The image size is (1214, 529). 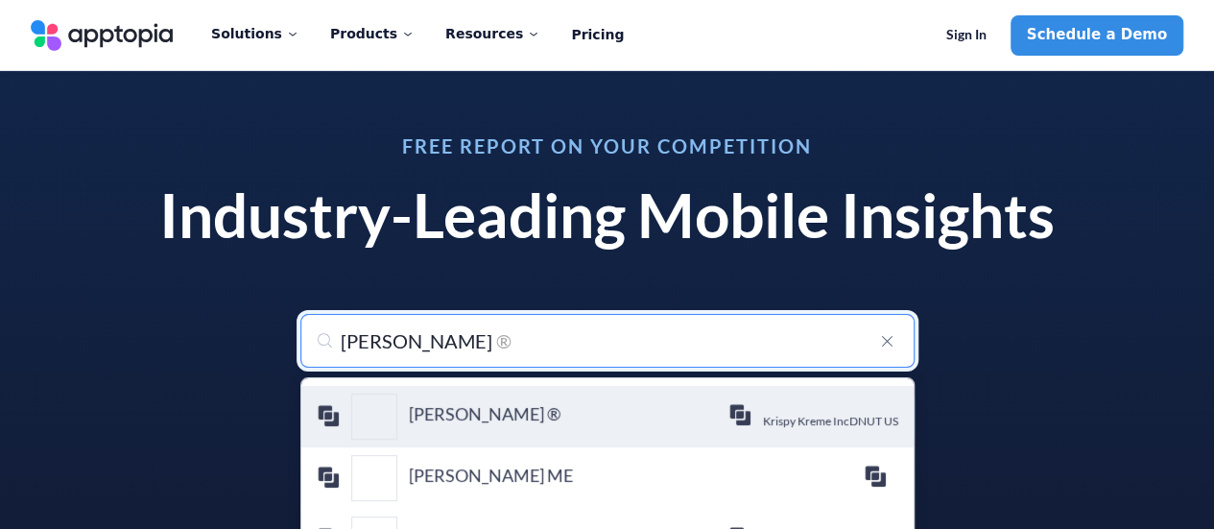 What do you see at coordinates (967, 36) in the screenshot?
I see `a: Sign In` at bounding box center [967, 36].